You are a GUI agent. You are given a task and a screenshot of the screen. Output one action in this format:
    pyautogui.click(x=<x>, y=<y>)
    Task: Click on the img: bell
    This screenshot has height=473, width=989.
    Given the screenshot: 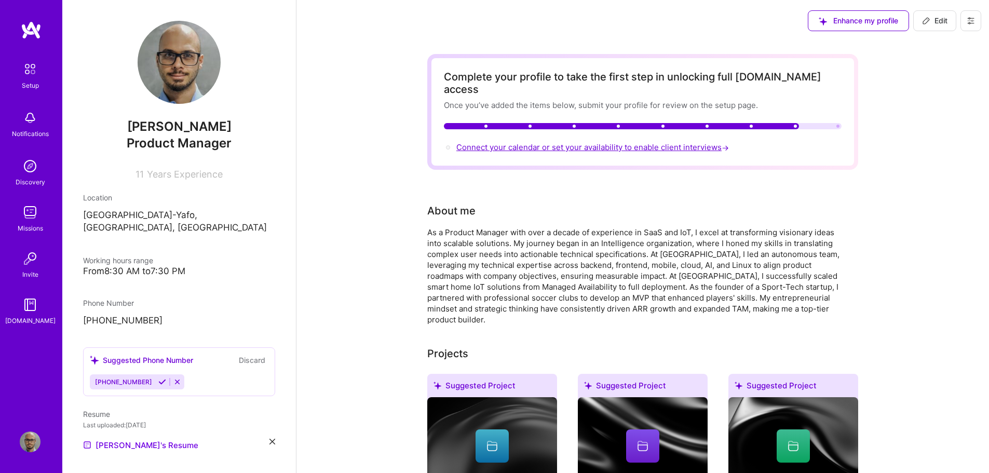 What is the action you would take?
    pyautogui.click(x=30, y=118)
    